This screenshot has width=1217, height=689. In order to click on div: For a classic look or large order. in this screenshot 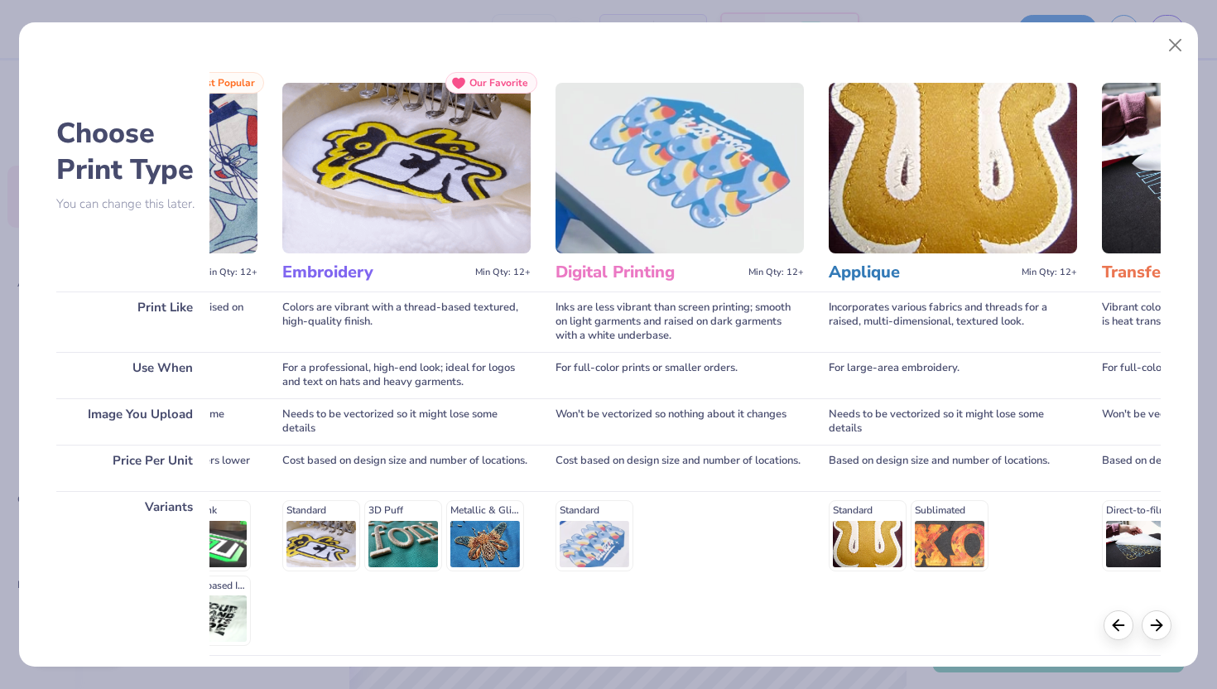, I will do `click(133, 375)`.